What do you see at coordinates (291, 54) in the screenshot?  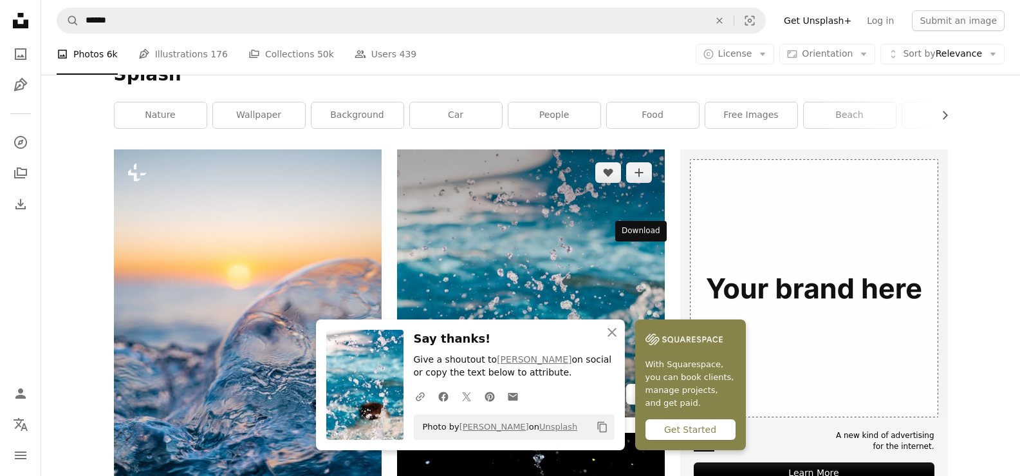 I see `a: Collections 50k` at bounding box center [291, 54].